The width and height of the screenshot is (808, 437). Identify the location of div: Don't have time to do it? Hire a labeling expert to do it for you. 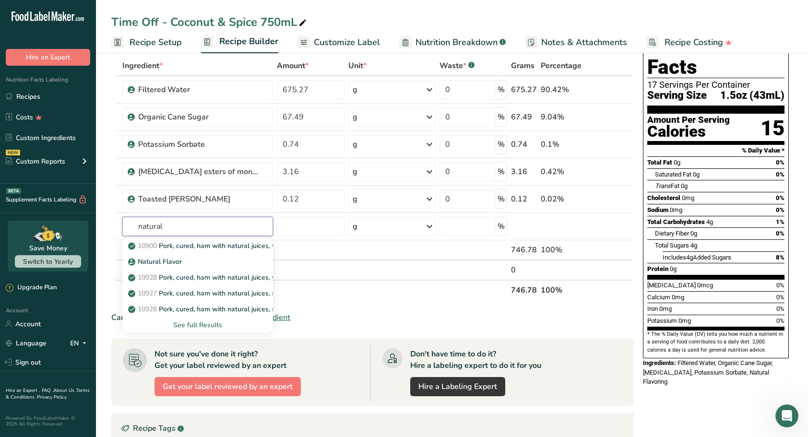
(476, 360).